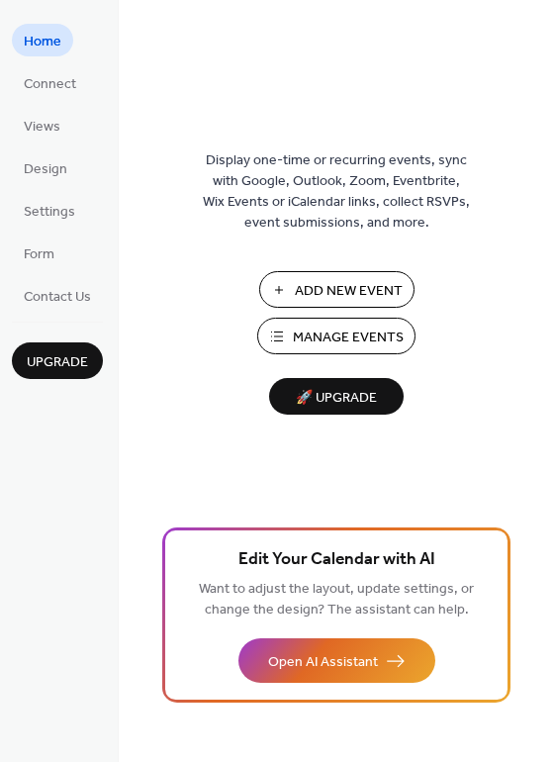  Describe the element at coordinates (336, 289) in the screenshot. I see `button: Add New Event` at that location.